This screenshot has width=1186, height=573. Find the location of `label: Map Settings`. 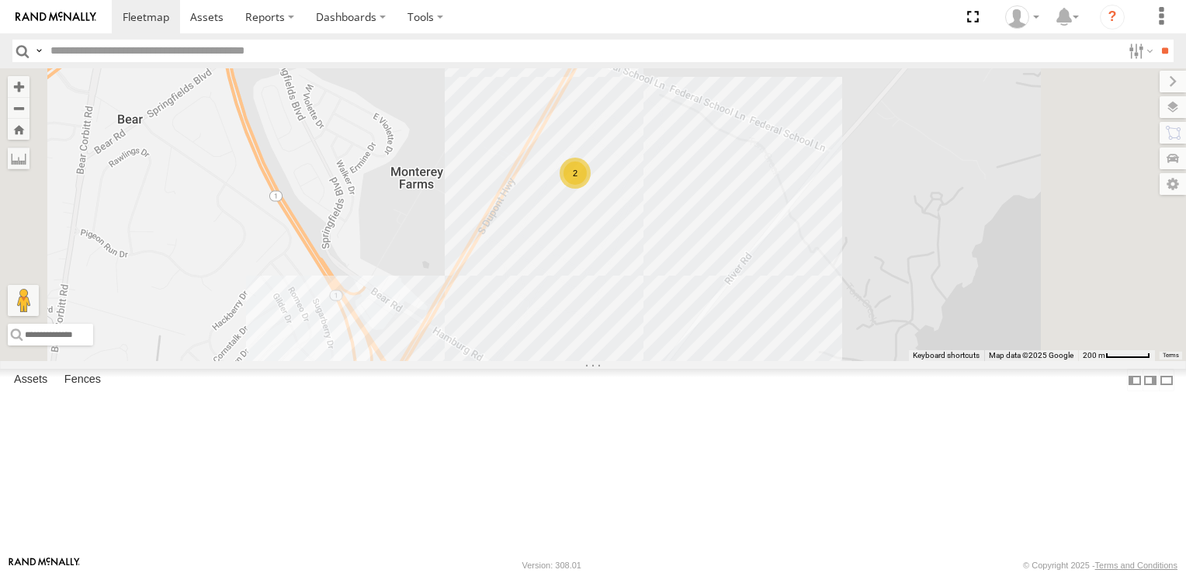

label: Map Settings is located at coordinates (1173, 184).